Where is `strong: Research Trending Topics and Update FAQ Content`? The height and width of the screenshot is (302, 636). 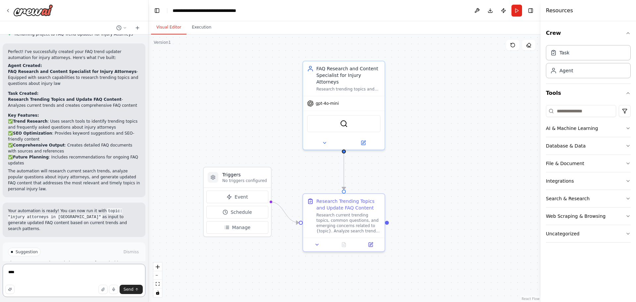 strong: Research Trending Topics and Update FAQ Content is located at coordinates (65, 99).